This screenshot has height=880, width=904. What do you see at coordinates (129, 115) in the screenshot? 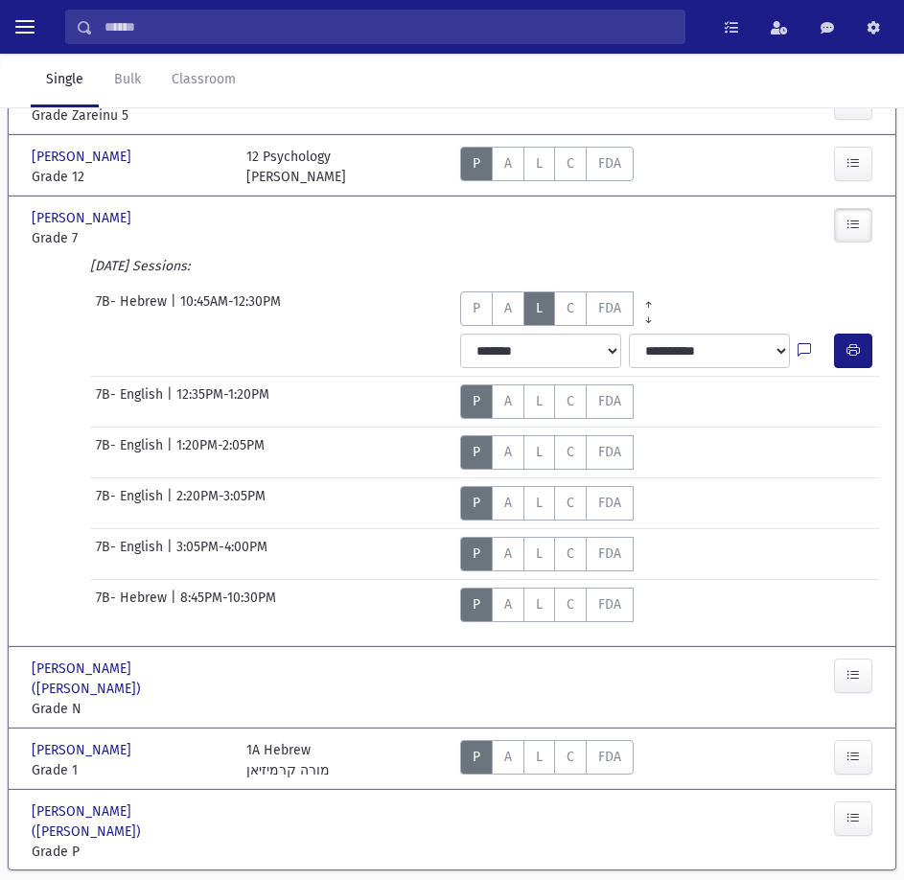
I see `span: Grade Zareinu 5` at bounding box center [129, 115].